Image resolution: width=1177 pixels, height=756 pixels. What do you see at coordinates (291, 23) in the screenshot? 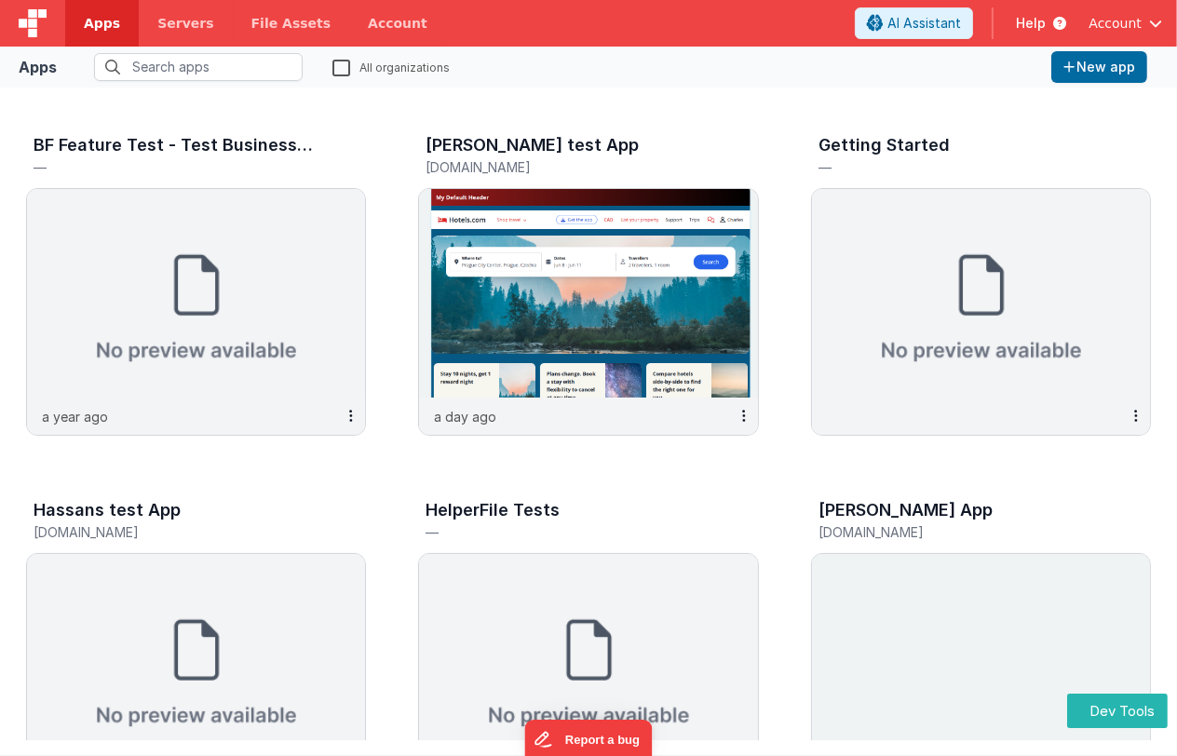
I see `span: File Assets` at bounding box center [291, 23].